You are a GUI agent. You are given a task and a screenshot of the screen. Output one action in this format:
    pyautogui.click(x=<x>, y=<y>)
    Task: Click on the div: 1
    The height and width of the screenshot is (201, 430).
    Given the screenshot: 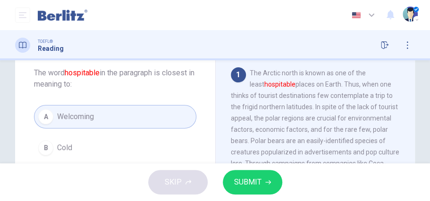 What is the action you would take?
    pyautogui.click(x=238, y=75)
    